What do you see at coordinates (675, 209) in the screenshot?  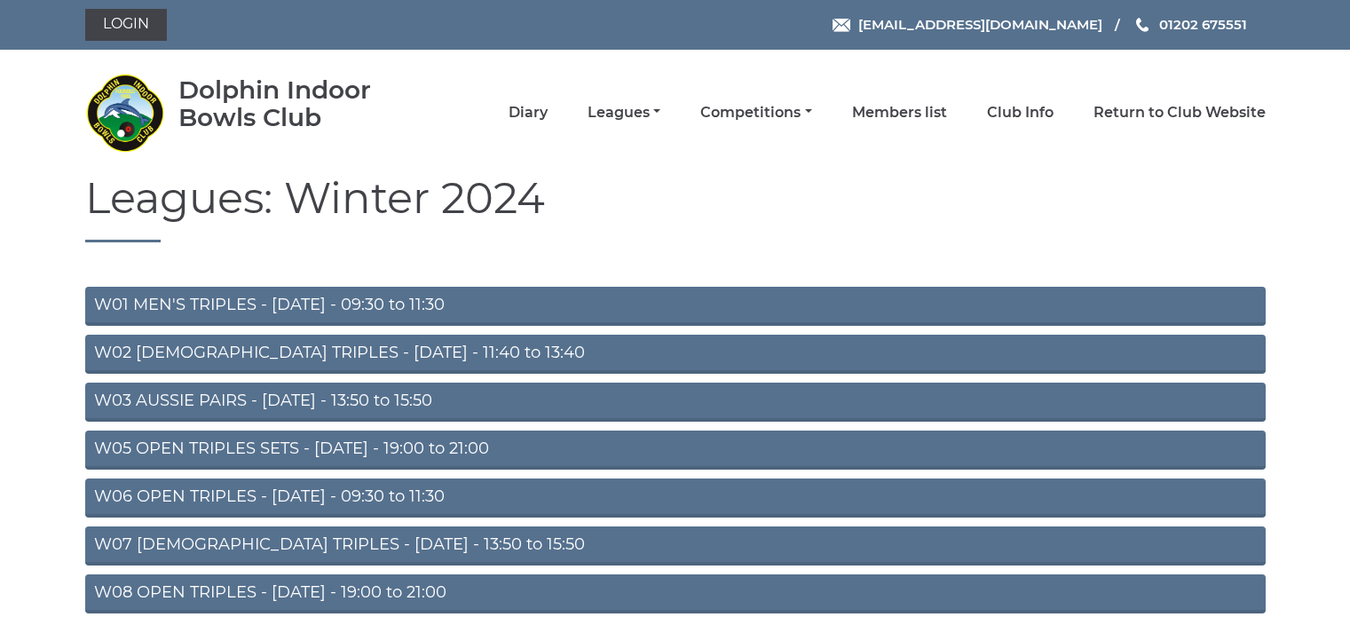 I see `h1: Leagues: Winter 2024` at bounding box center [675, 209].